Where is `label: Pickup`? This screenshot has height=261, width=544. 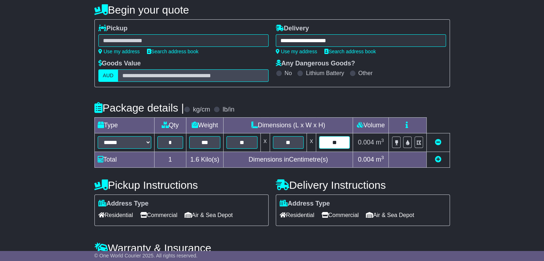 label: Pickup is located at coordinates (113, 29).